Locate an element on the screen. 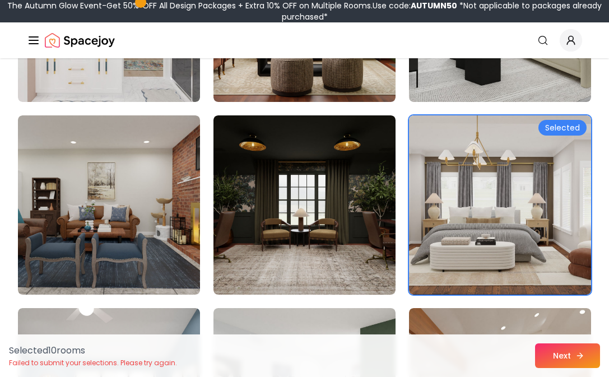 The height and width of the screenshot is (377, 609). p: Selected 10 room s is located at coordinates (93, 351).